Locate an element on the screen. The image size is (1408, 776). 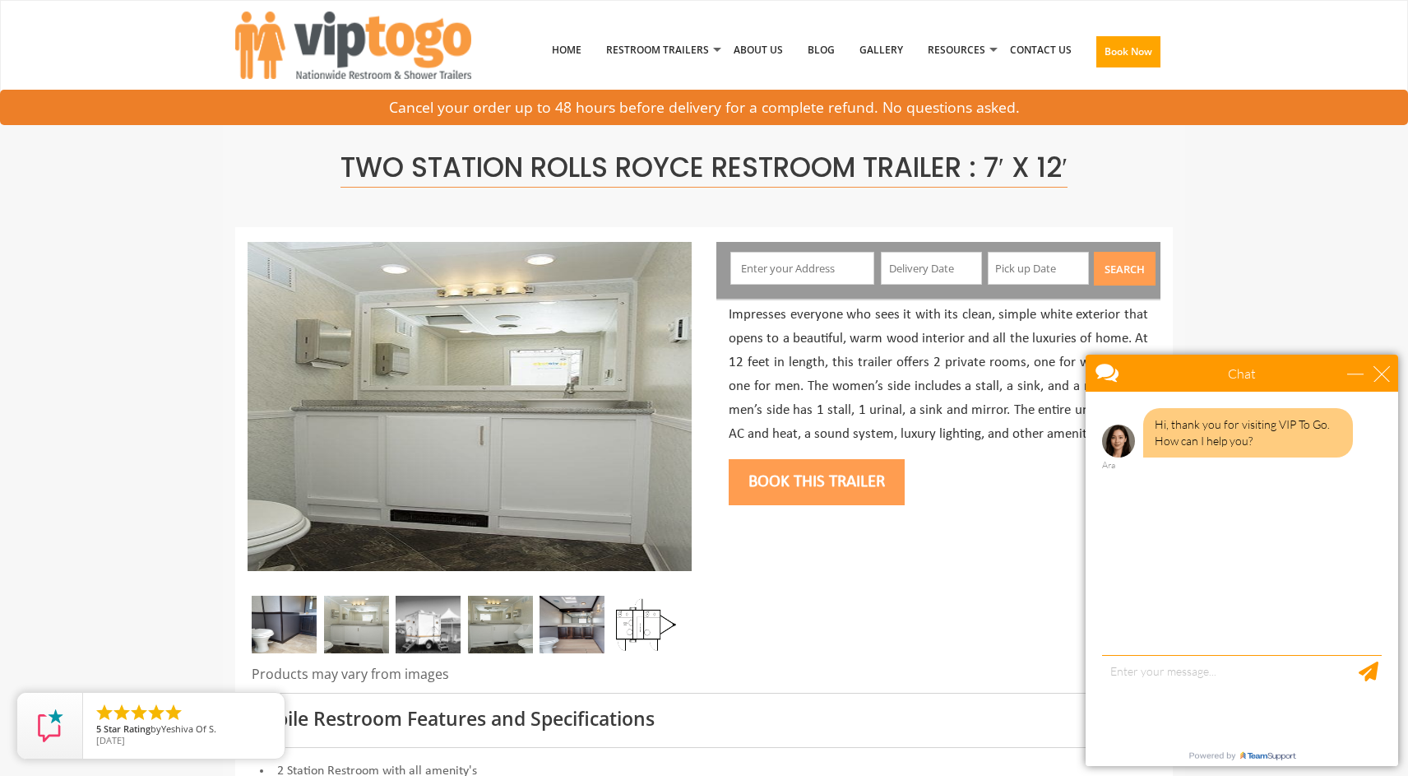
input: Enter your Address is located at coordinates (803, 268).